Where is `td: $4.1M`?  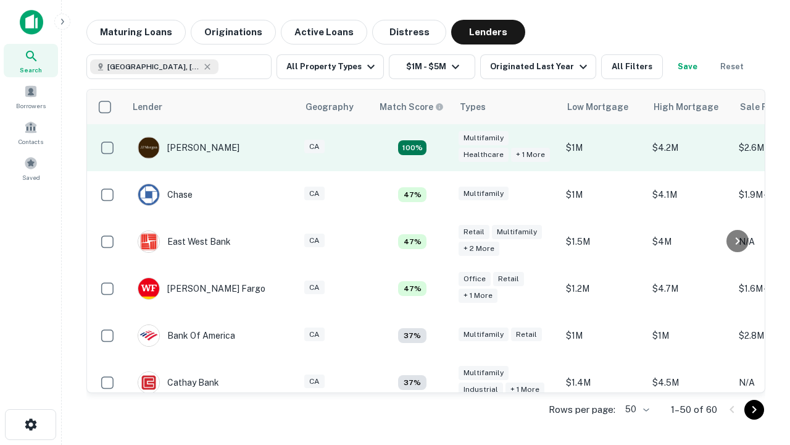 td: $4.1M is located at coordinates (690, 194).